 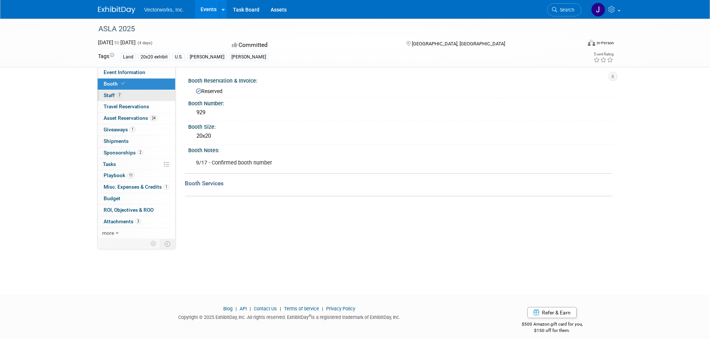 What do you see at coordinates (123, 83) in the screenshot?
I see `i: Booth reservation complete` at bounding box center [123, 83].